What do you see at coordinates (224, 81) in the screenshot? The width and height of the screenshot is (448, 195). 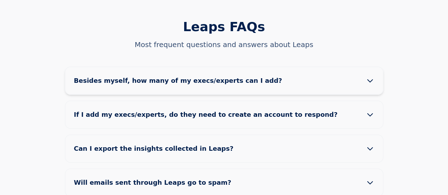 I see `button: Besides myself, how many of my execs/experts can I add?` at bounding box center [224, 81].